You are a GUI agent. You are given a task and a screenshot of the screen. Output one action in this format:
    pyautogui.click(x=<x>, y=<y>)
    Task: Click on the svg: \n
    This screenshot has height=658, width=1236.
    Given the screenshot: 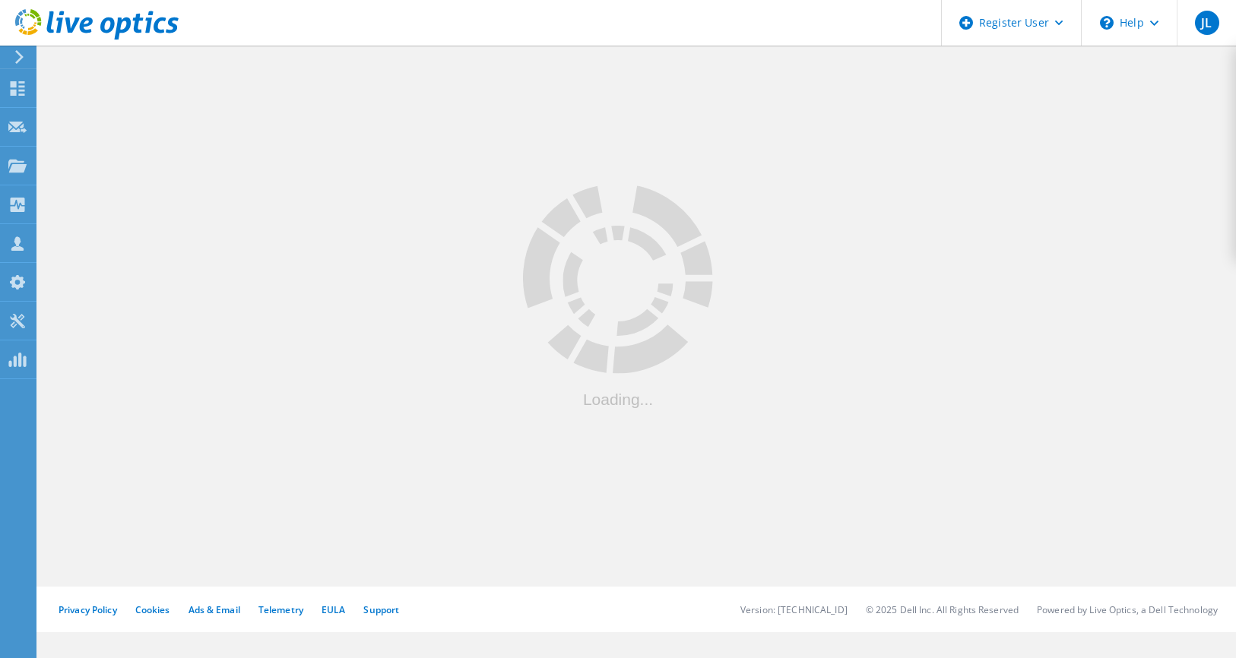 What is the action you would take?
    pyautogui.click(x=1107, y=23)
    